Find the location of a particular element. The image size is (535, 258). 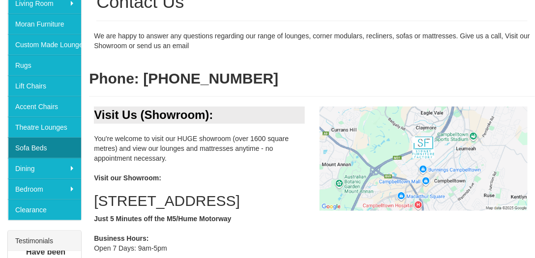

a: Custom Made Lounges is located at coordinates (44, 45).